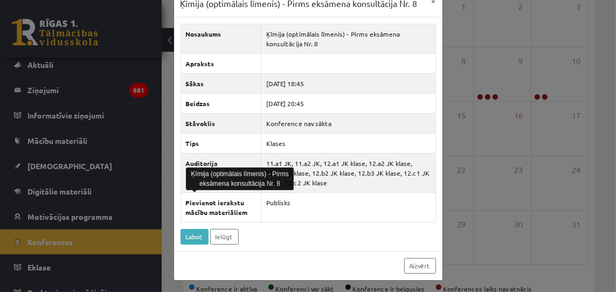  Describe the element at coordinates (348, 143) in the screenshot. I see `td: Klases` at that location.